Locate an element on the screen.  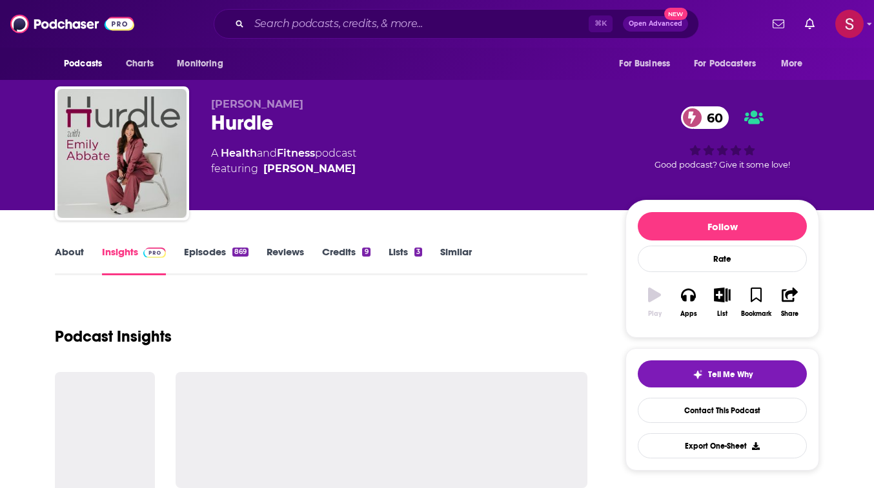
button: List is located at coordinates (722, 303).